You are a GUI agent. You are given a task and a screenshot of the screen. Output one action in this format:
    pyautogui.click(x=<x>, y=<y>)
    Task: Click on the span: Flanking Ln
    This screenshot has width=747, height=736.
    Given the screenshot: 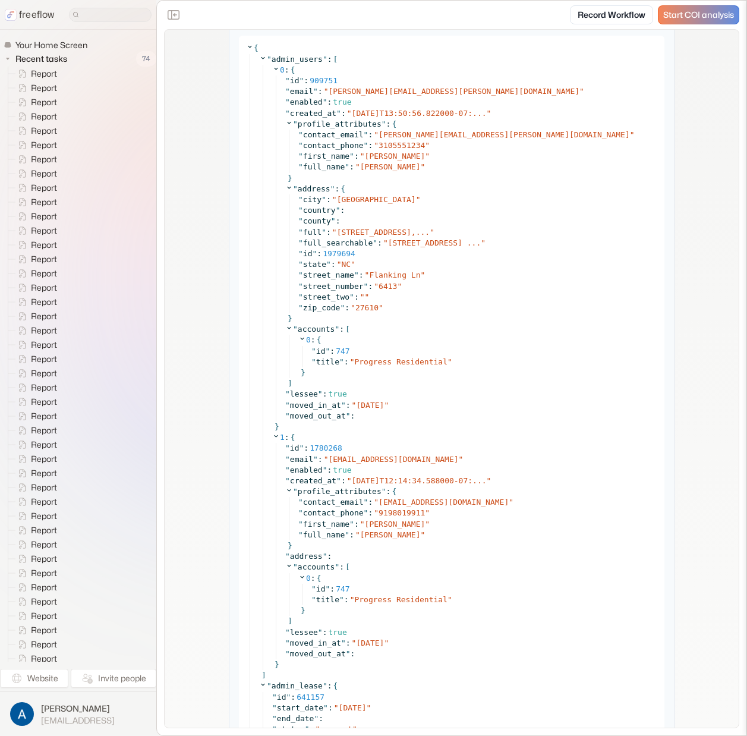 What is the action you would take?
    pyautogui.click(x=395, y=275)
    